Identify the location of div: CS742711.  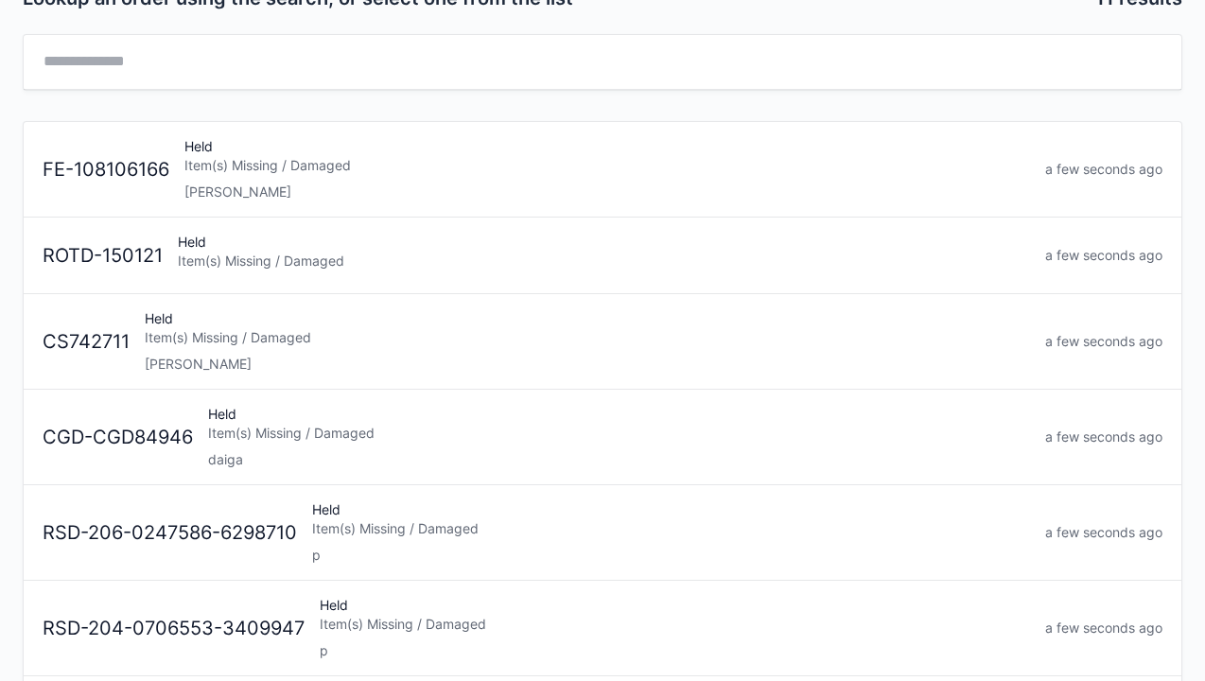
(86, 341).